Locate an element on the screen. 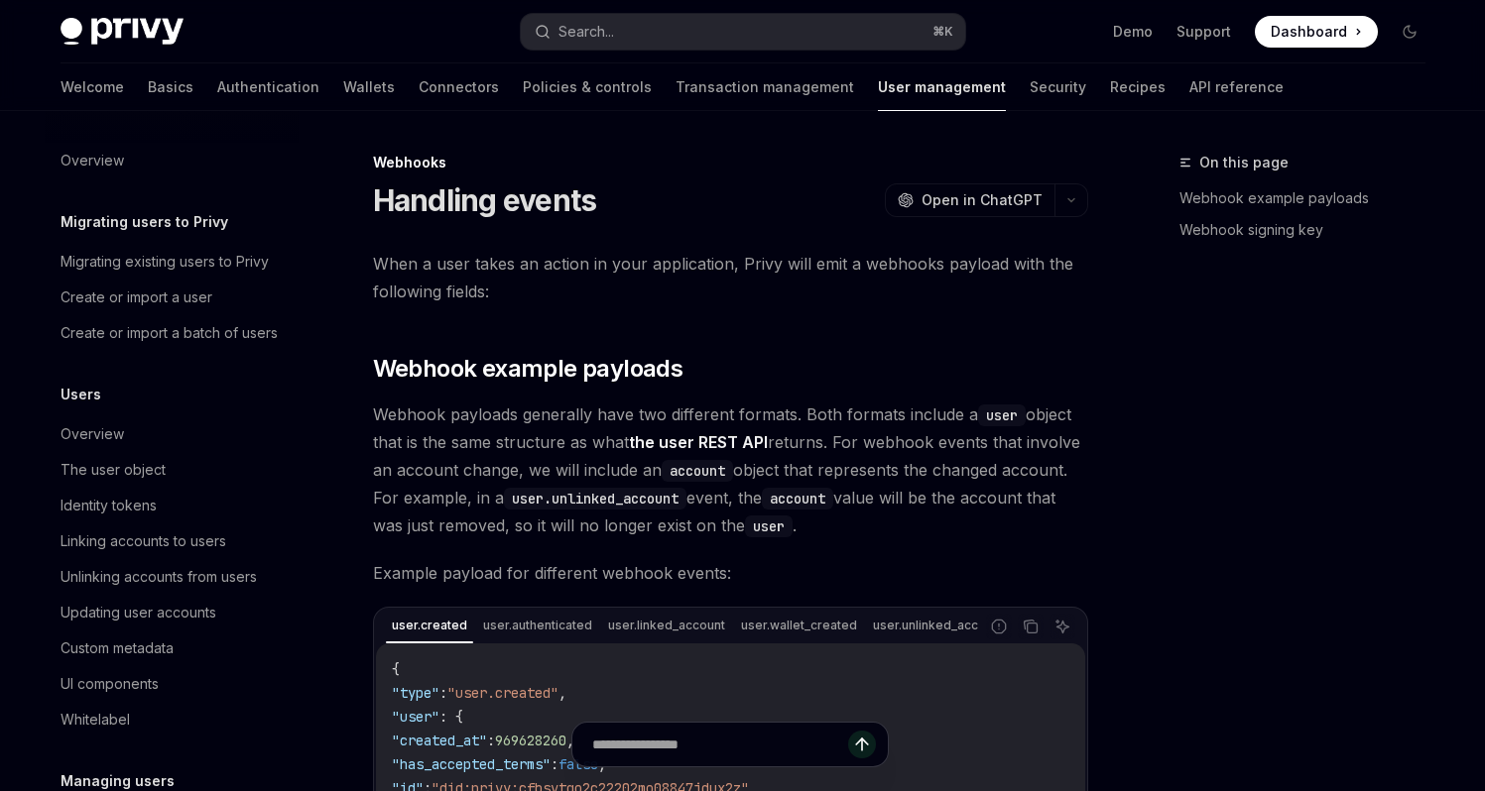  span: Example payload for different webhook events: is located at coordinates (730, 573).